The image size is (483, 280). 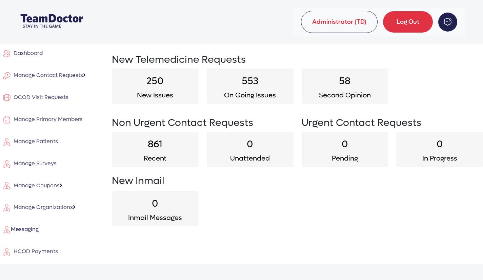 What do you see at coordinates (34, 141) in the screenshot?
I see `span: Manage Patients` at bounding box center [34, 141].